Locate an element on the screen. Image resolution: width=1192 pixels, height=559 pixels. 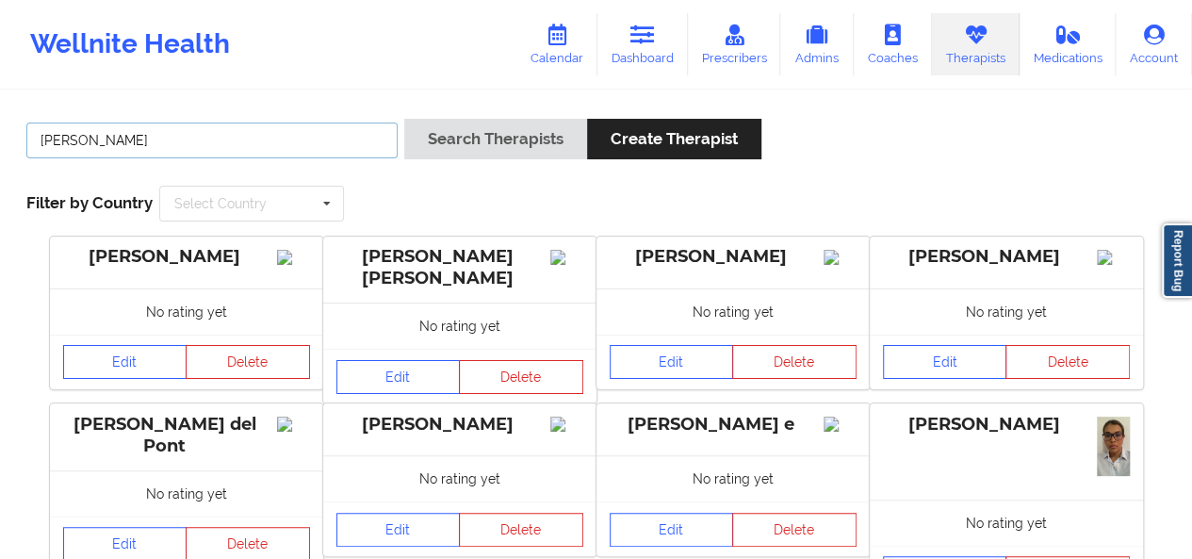
button: Create Therapist is located at coordinates (674, 139).